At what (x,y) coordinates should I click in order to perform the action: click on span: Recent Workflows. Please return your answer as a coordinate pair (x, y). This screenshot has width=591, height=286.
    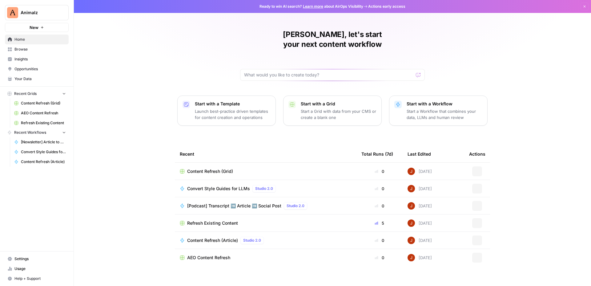
    Looking at the image, I should click on (30, 132).